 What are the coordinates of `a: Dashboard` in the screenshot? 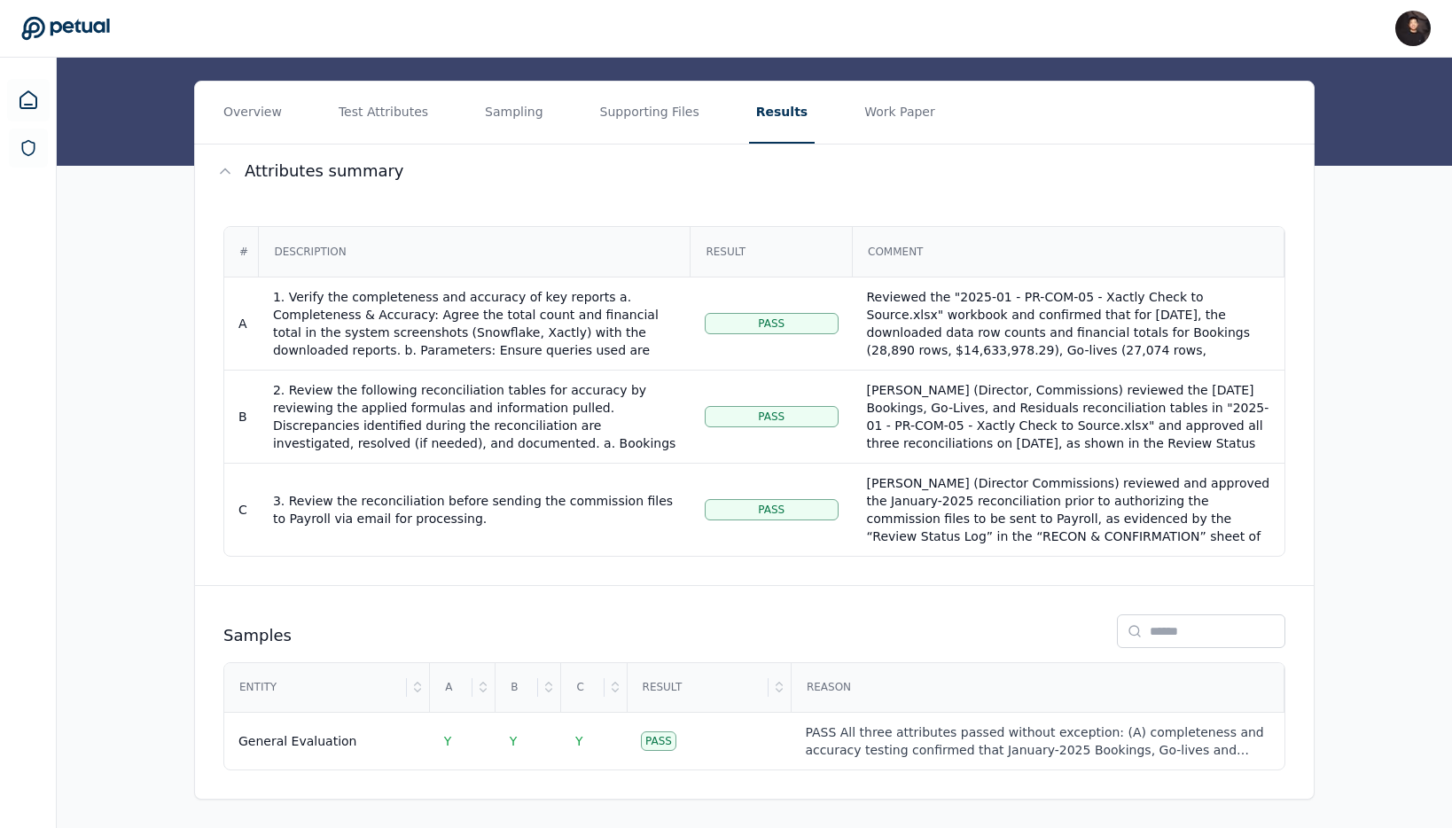 It's located at (28, 100).